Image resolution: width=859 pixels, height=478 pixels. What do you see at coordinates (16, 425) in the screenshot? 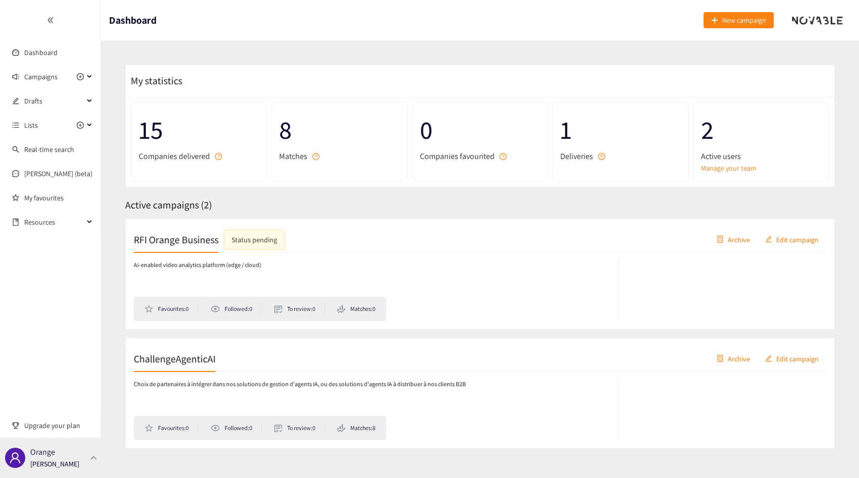
I see `span: trophy` at bounding box center [16, 425].